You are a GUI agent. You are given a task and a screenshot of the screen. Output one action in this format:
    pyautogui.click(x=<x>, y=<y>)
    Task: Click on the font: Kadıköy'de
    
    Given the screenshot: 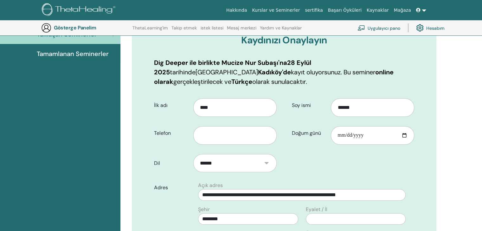 What is the action you would take?
    pyautogui.click(x=274, y=72)
    